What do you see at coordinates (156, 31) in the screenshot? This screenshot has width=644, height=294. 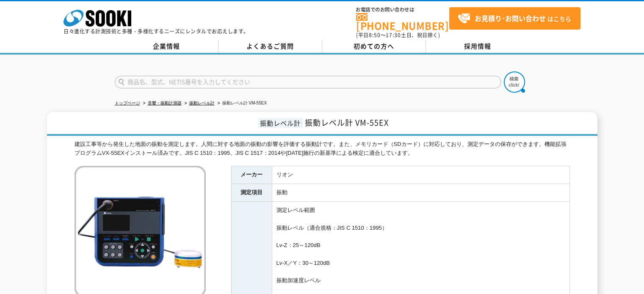 I see `p: 日々進化する計測技術と多種・多様化するニーズにレンタルでお応えします。` at bounding box center [156, 31].